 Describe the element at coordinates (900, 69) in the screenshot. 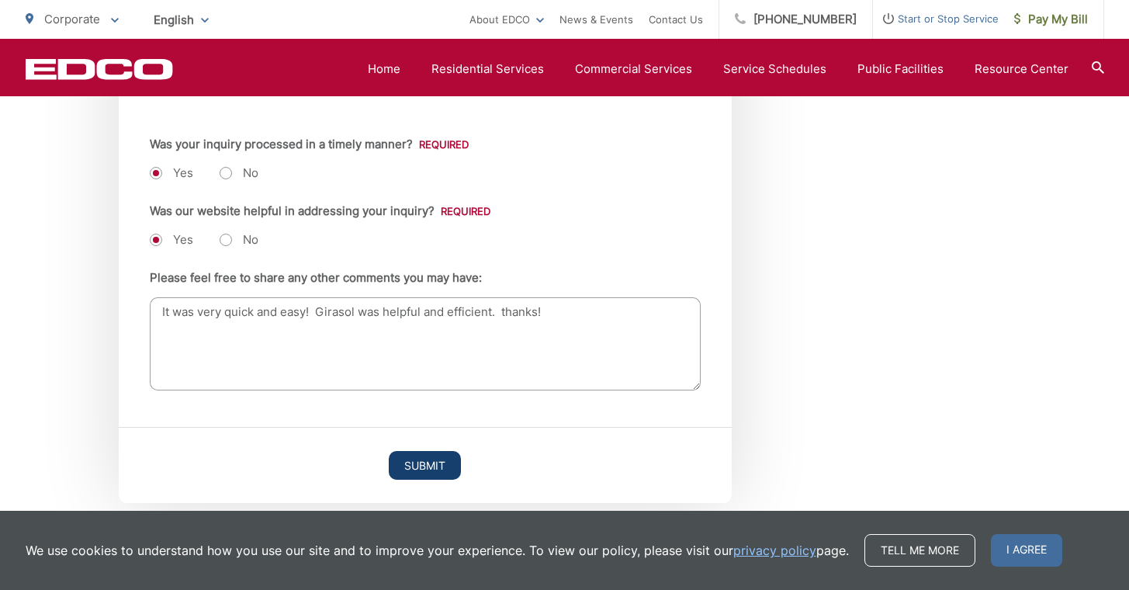

I see `a: Public Facilities` at that location.